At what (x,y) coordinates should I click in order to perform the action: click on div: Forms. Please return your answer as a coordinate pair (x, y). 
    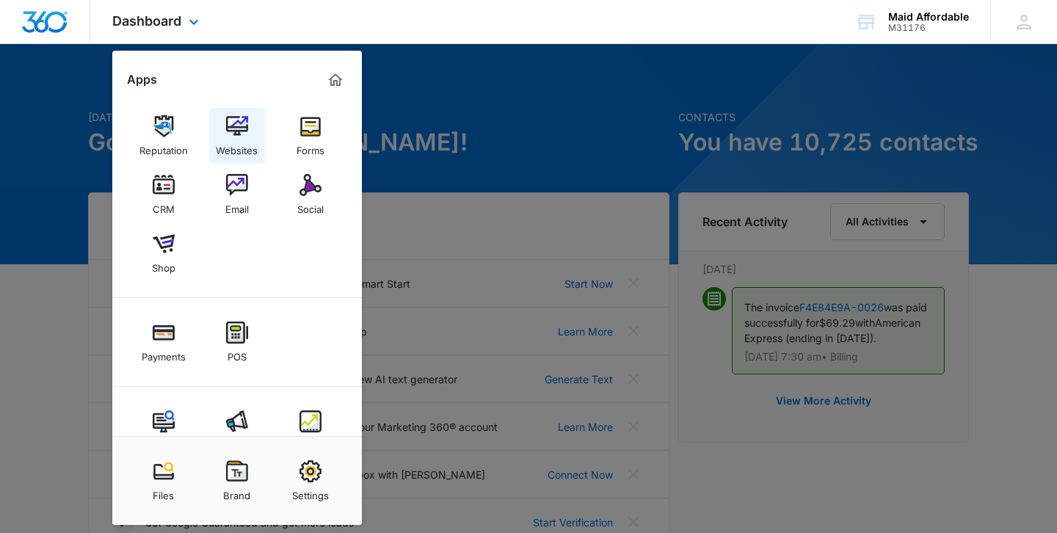
    Looking at the image, I should click on (310, 147).